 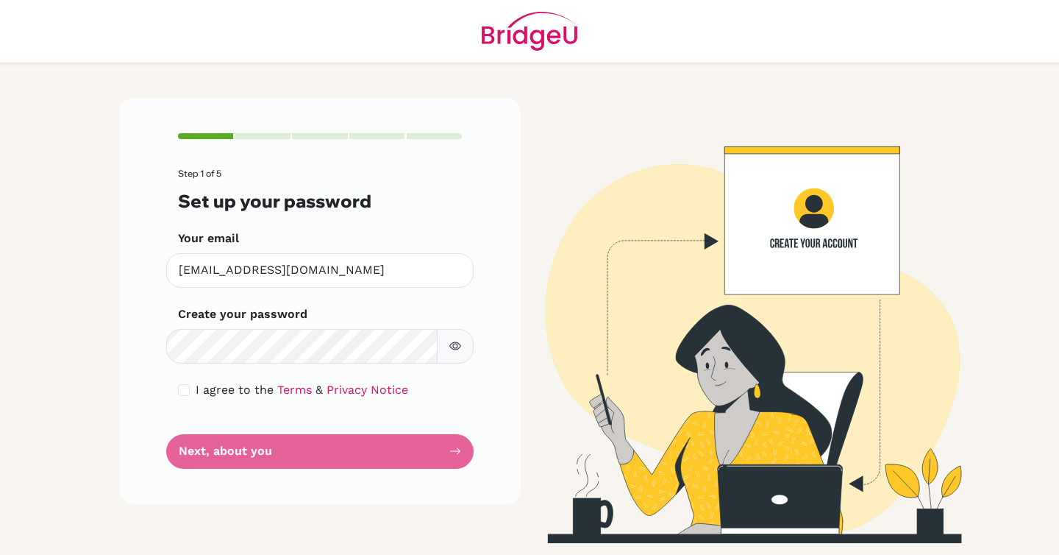 What do you see at coordinates (243, 314) in the screenshot?
I see `label: Create your password` at bounding box center [243, 314].